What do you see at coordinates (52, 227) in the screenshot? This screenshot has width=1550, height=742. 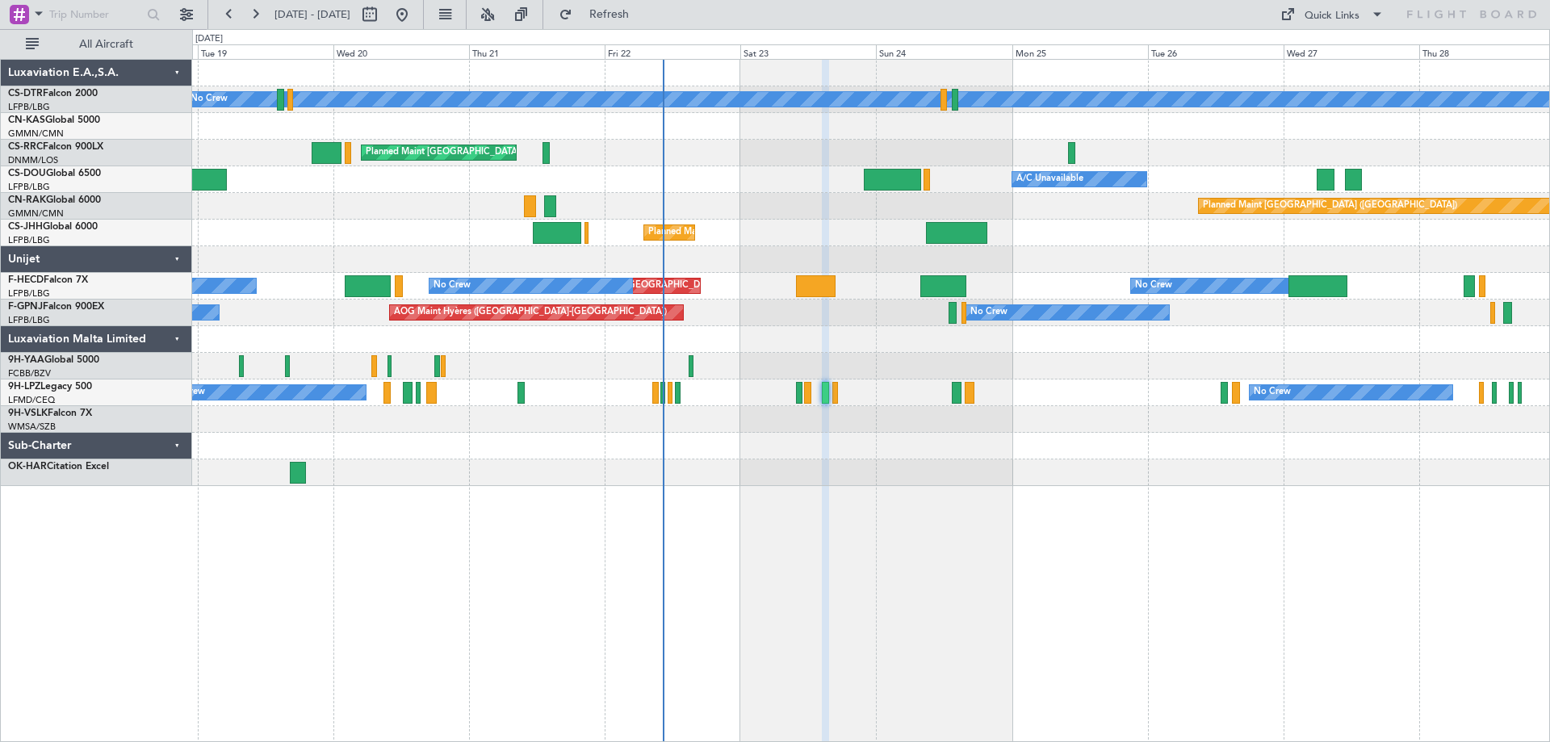 I see `a: CS-JHHGlobal 6000` at bounding box center [52, 227].